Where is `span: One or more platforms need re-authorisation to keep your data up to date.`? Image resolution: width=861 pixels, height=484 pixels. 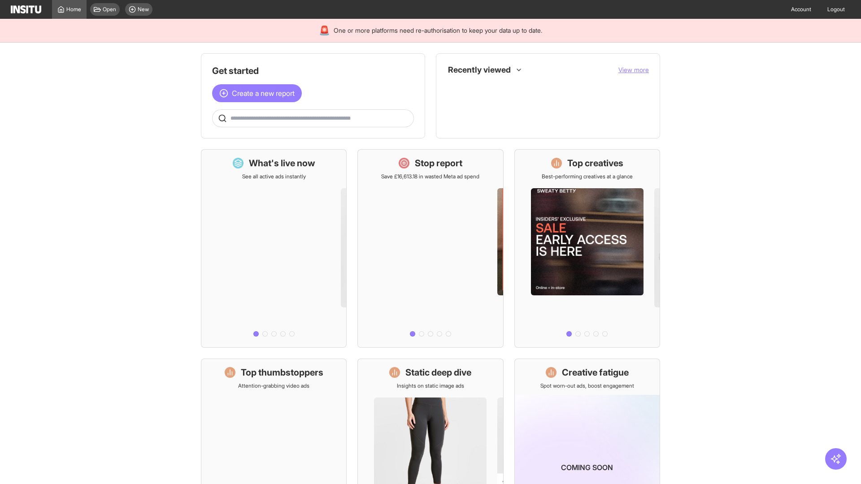 span: One or more platforms need re-authorisation to keep your data up to date. is located at coordinates (438, 30).